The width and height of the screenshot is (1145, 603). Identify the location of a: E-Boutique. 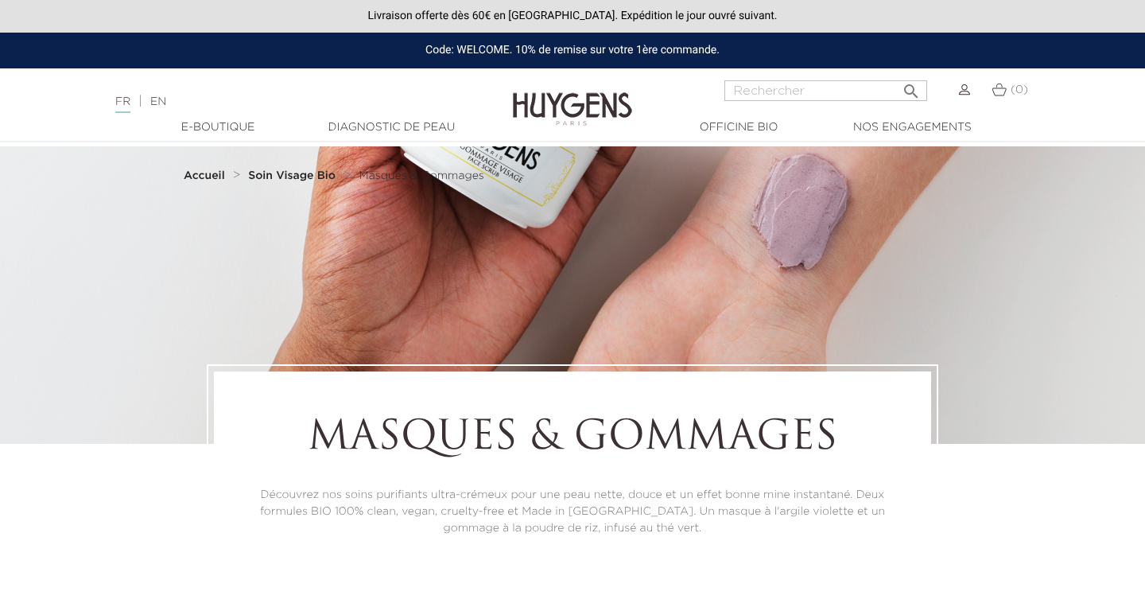
(218, 127).